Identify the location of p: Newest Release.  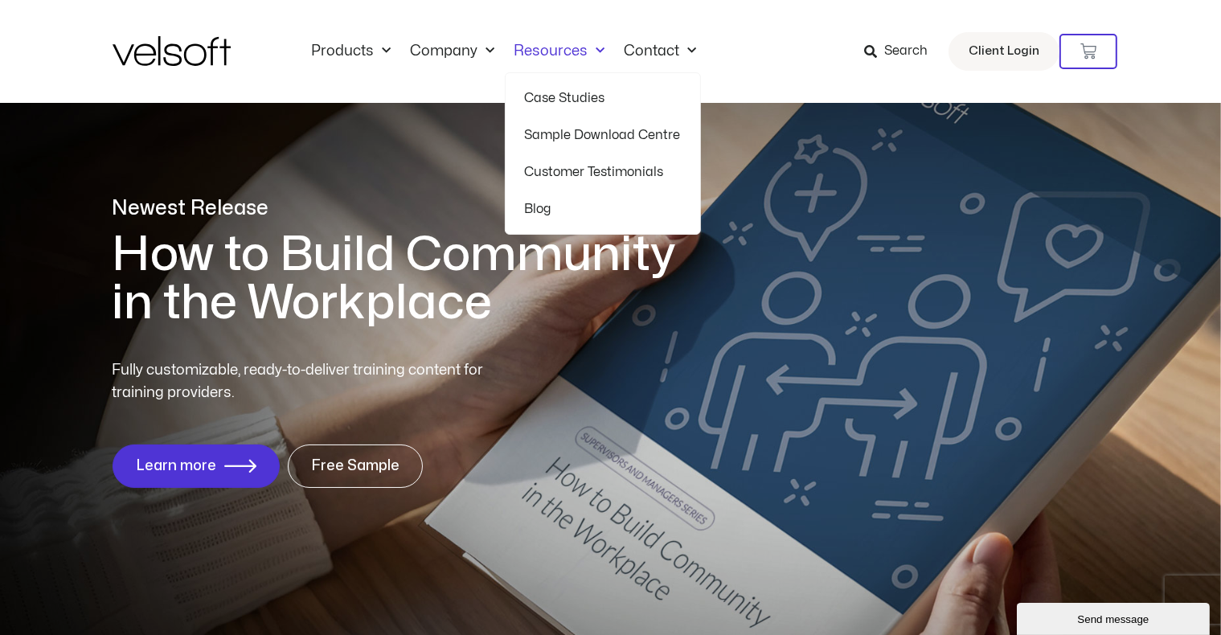
(406, 208).